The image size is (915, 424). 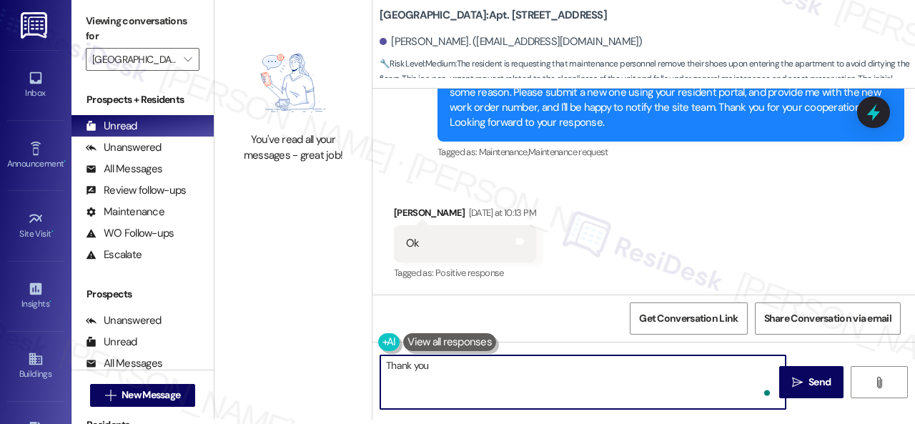 What do you see at coordinates (36, 296) in the screenshot?
I see `a: Insights •` at bounding box center [36, 296].